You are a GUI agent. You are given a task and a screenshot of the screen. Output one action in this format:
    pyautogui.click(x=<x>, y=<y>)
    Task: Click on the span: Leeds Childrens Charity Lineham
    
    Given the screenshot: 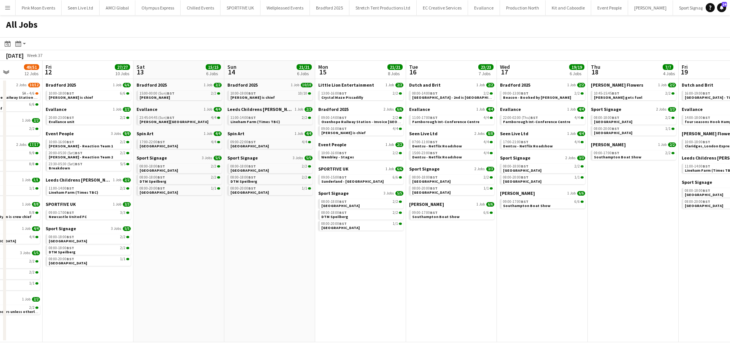 What is the action you would take?
    pyautogui.click(x=260, y=109)
    